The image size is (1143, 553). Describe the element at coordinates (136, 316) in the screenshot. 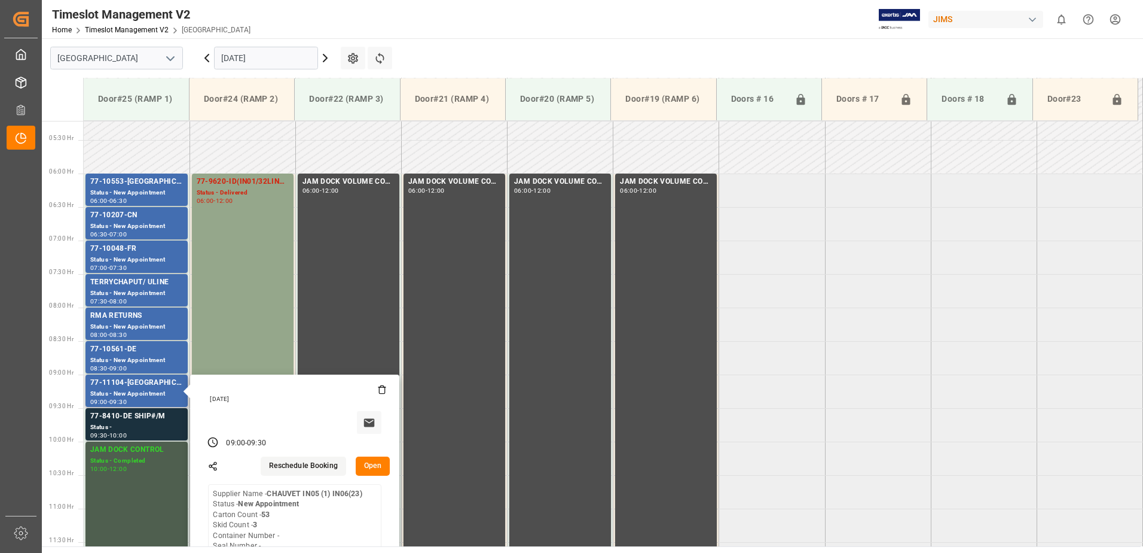

I see `div: RMA RETURNS` at that location.